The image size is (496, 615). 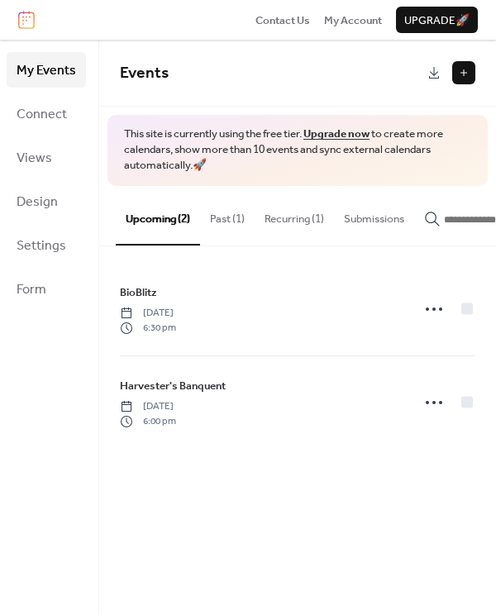 What do you see at coordinates (46, 289) in the screenshot?
I see `a: Form` at bounding box center [46, 289].